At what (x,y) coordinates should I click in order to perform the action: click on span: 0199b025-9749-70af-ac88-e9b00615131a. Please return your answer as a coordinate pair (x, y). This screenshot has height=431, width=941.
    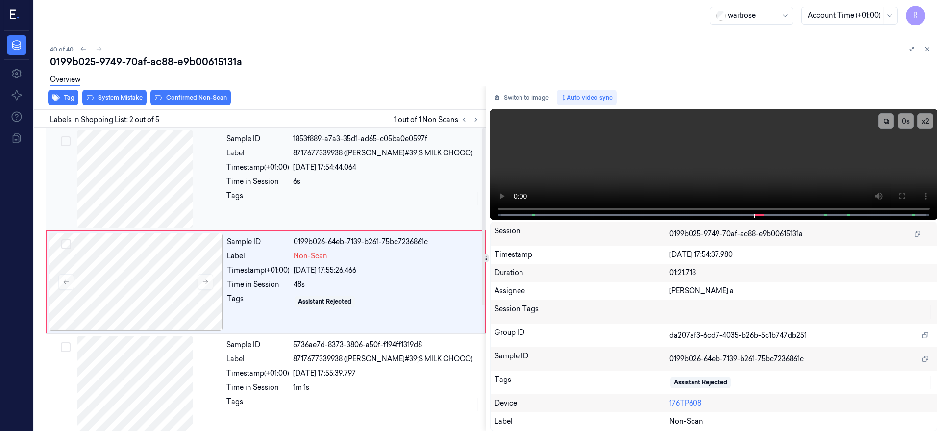
    Looking at the image, I should click on (736, 234).